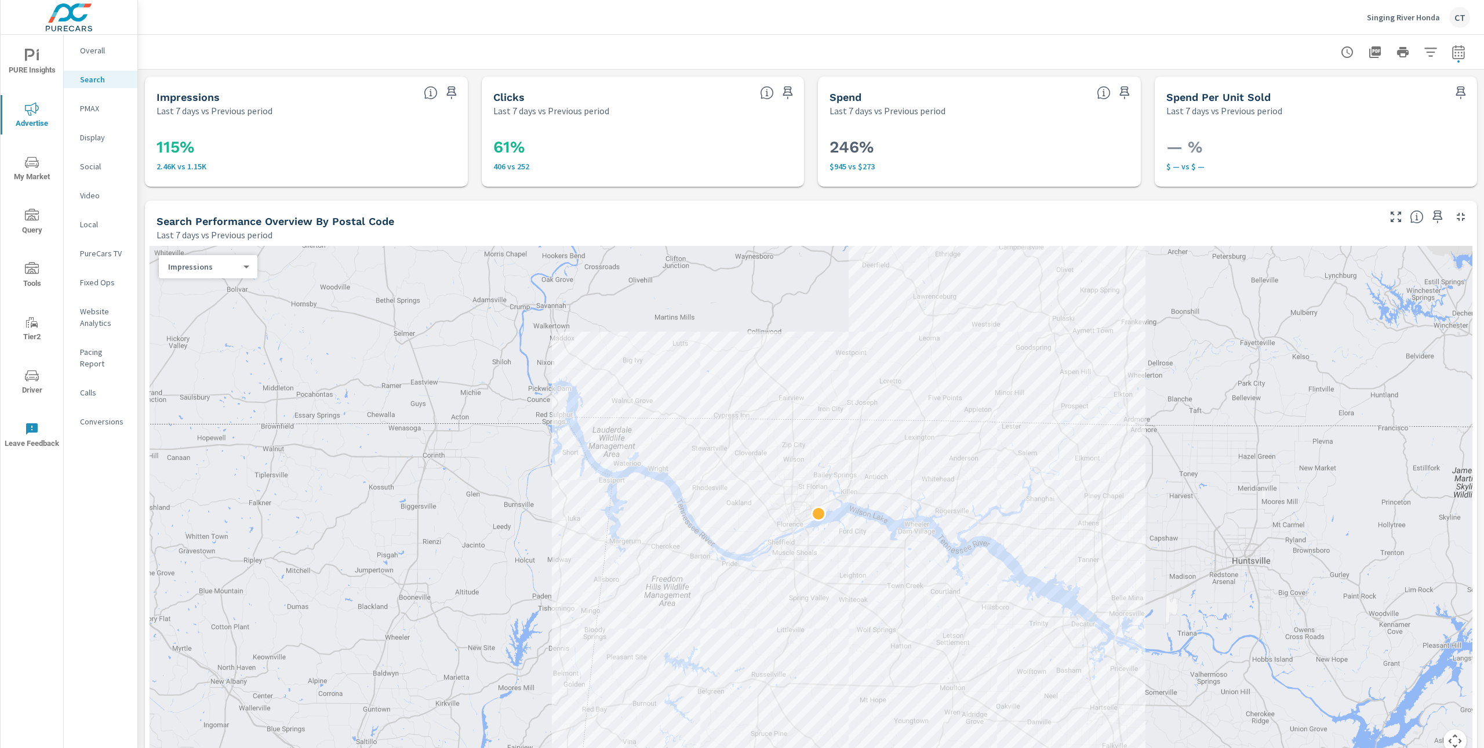 Image resolution: width=1484 pixels, height=748 pixels. Describe the element at coordinates (1458, 52) in the screenshot. I see `button: Select Date Range` at that location.